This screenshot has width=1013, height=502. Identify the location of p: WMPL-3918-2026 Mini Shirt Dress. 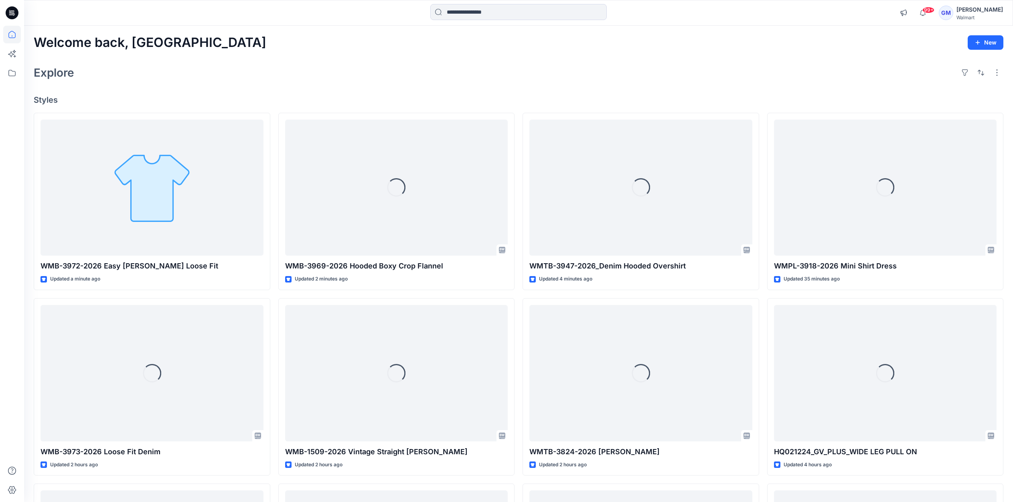
(886, 266).